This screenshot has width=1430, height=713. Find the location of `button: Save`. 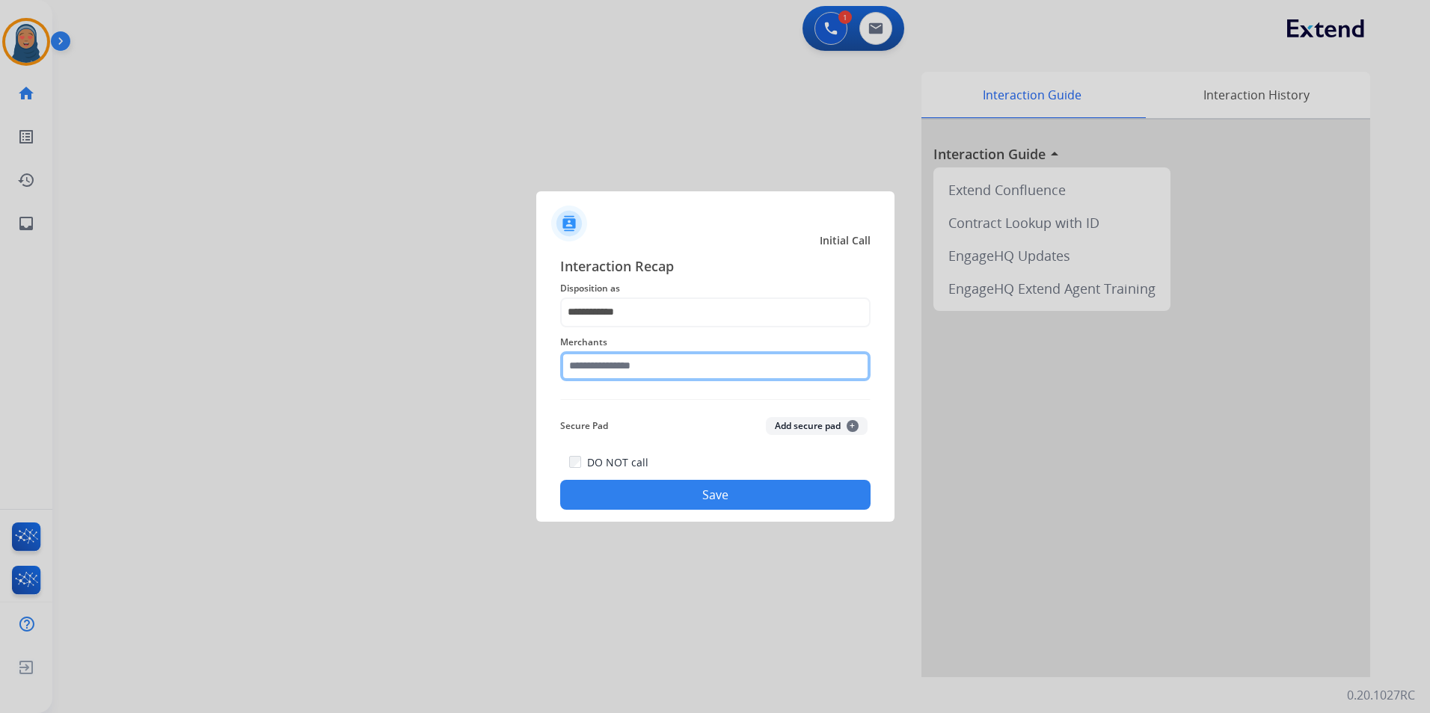

button: Save is located at coordinates (715, 495).